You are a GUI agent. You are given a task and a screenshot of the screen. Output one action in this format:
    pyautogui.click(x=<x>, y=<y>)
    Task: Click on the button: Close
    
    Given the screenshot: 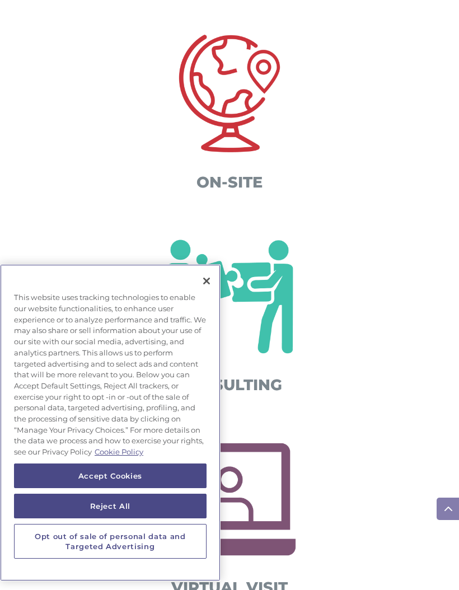 What is the action you would take?
    pyautogui.click(x=207, y=281)
    